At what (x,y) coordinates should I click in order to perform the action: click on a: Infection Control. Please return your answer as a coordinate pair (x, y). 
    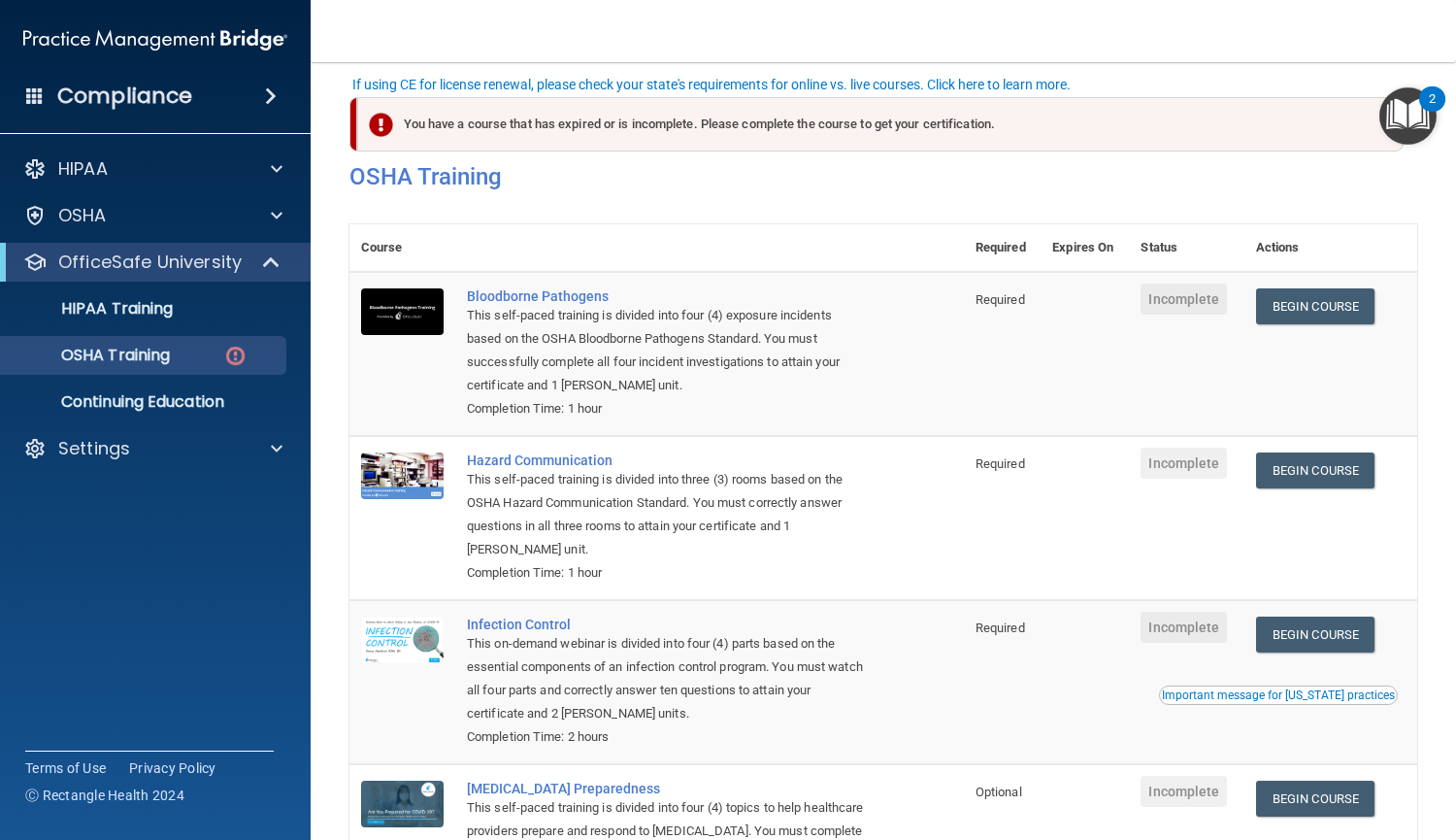
    Looking at the image, I should click on (666, 625).